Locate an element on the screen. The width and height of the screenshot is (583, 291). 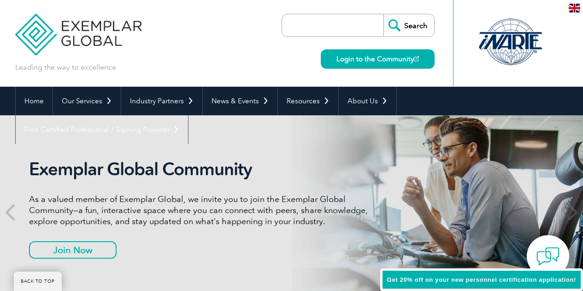
span: Get 20% off on your new personnel certification application! is located at coordinates (481, 279).